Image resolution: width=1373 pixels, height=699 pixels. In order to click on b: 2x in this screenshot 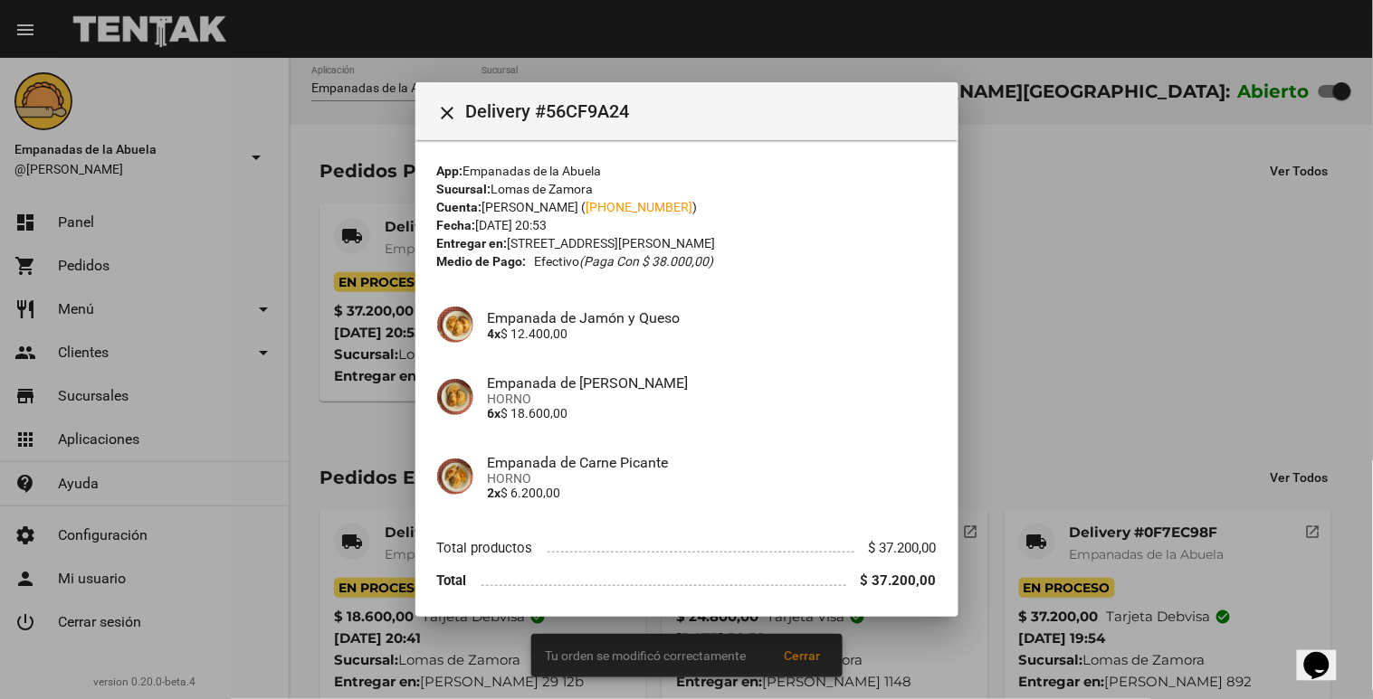, I will do `click(494, 493)`.